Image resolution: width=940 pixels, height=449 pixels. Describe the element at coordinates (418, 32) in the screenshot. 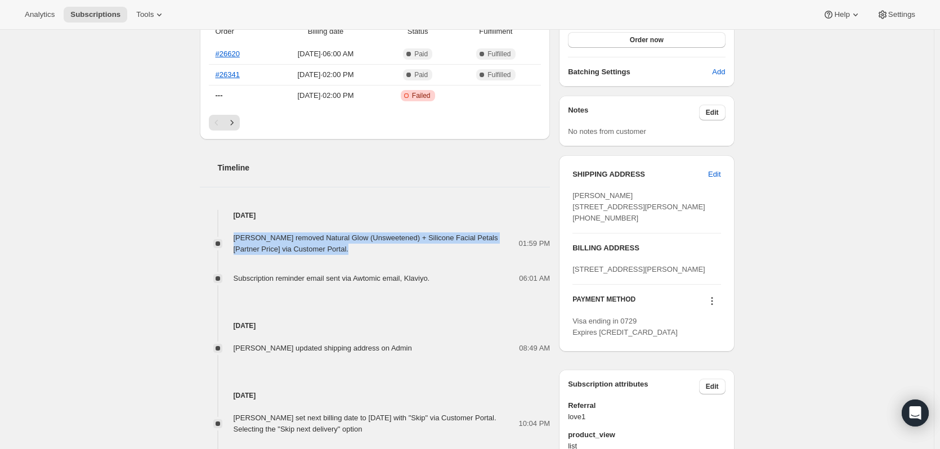

I see `span: Status` at that location.